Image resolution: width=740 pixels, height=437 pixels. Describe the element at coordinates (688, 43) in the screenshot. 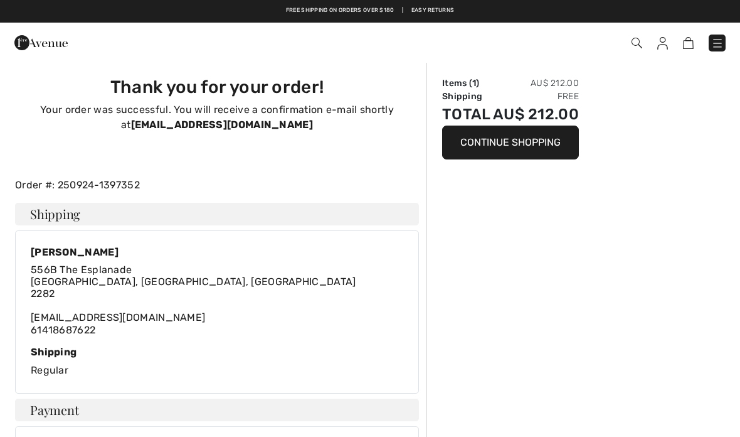

I see `img: Shopping Bag` at that location.